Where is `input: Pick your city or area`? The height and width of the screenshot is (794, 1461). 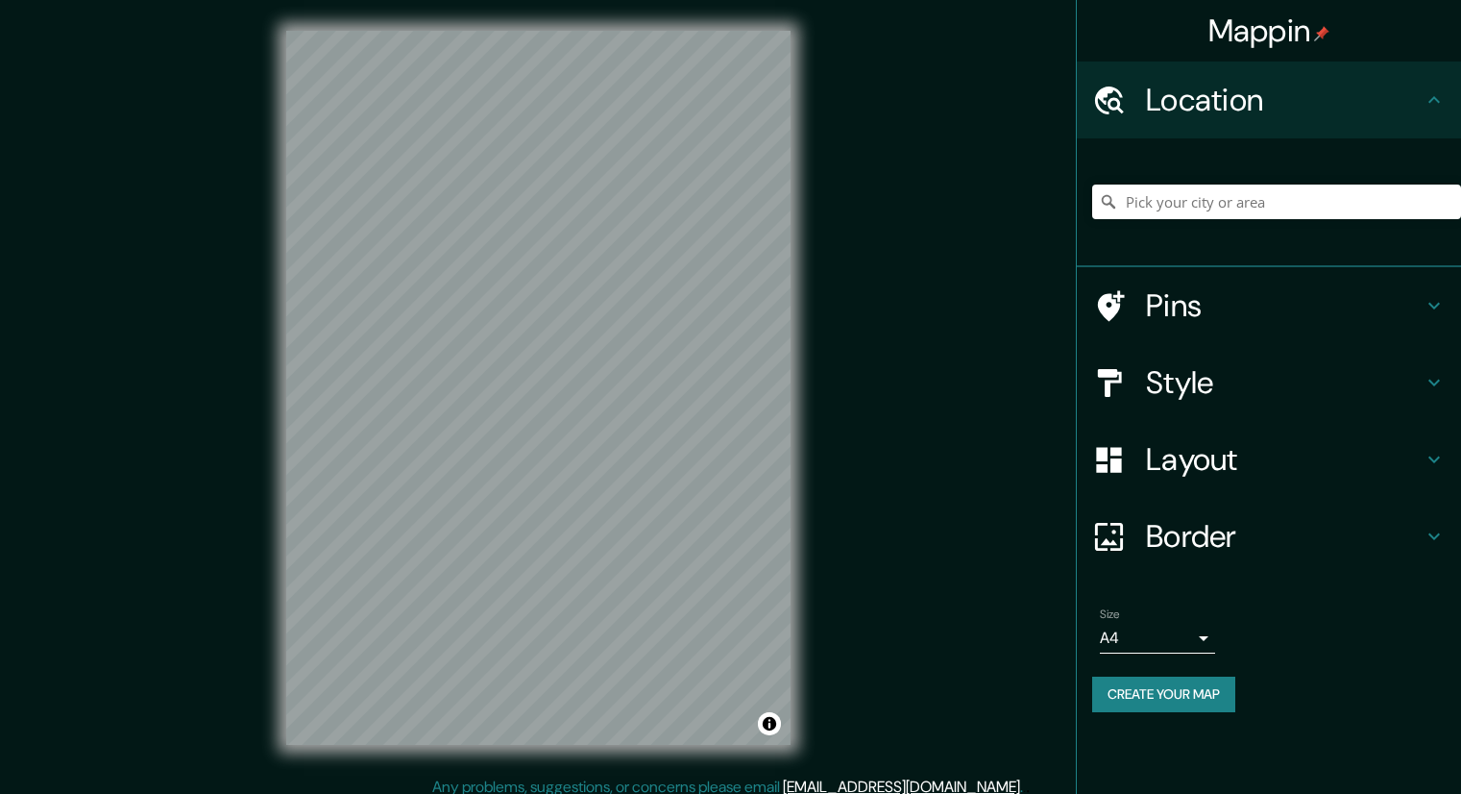
input: Pick your city or area is located at coordinates (1277, 202).